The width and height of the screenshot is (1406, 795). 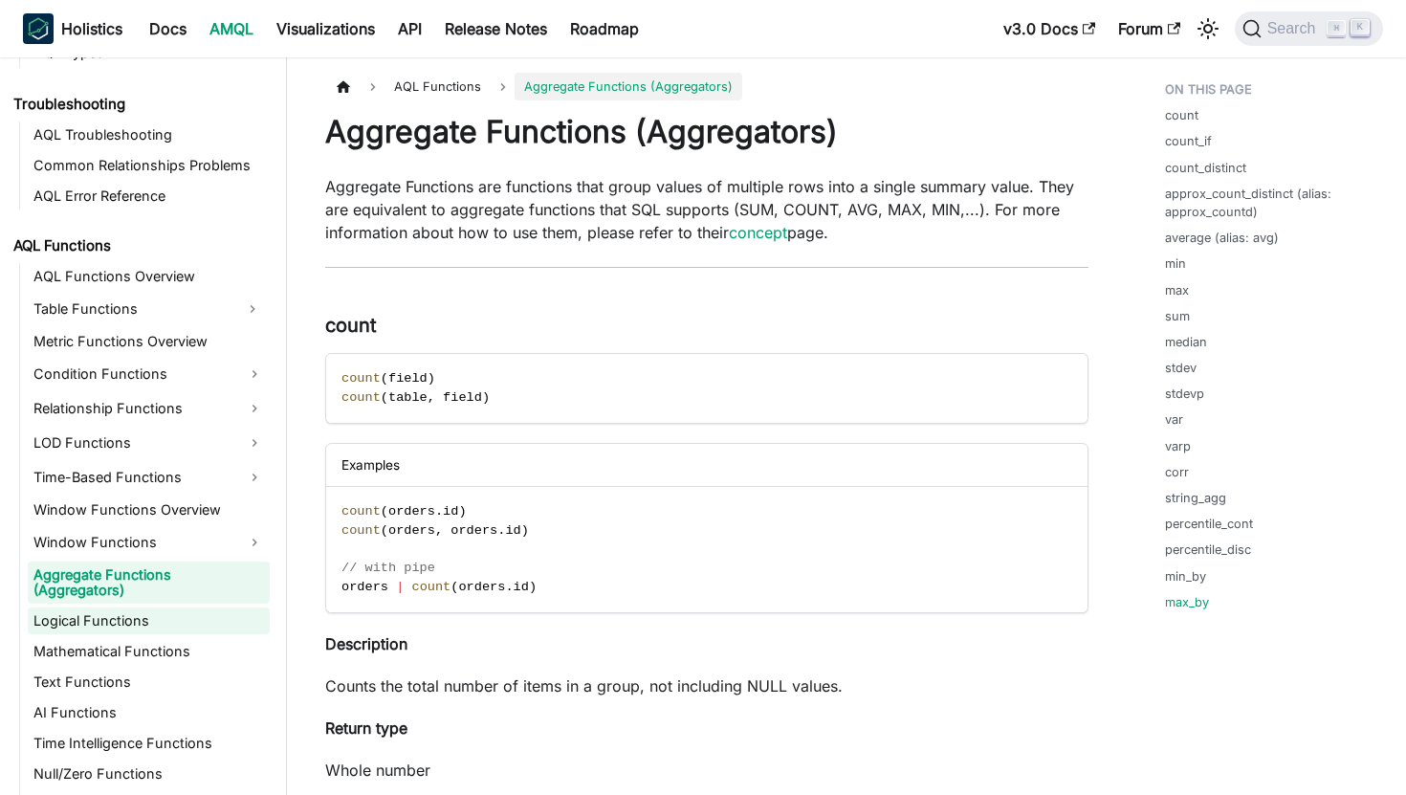 What do you see at coordinates (139, 104) in the screenshot?
I see `a: Troubleshooting` at bounding box center [139, 104].